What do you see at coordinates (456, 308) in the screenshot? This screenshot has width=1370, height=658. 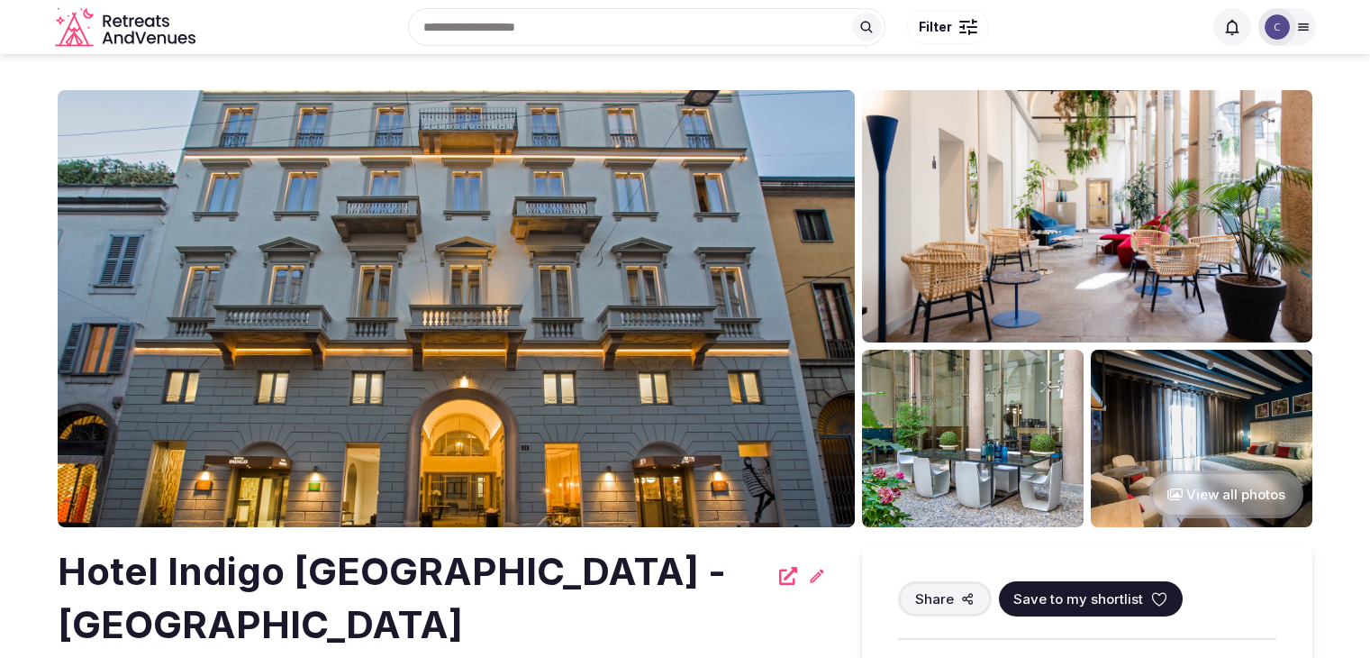 I see `img: Venue cover photo` at bounding box center [456, 308].